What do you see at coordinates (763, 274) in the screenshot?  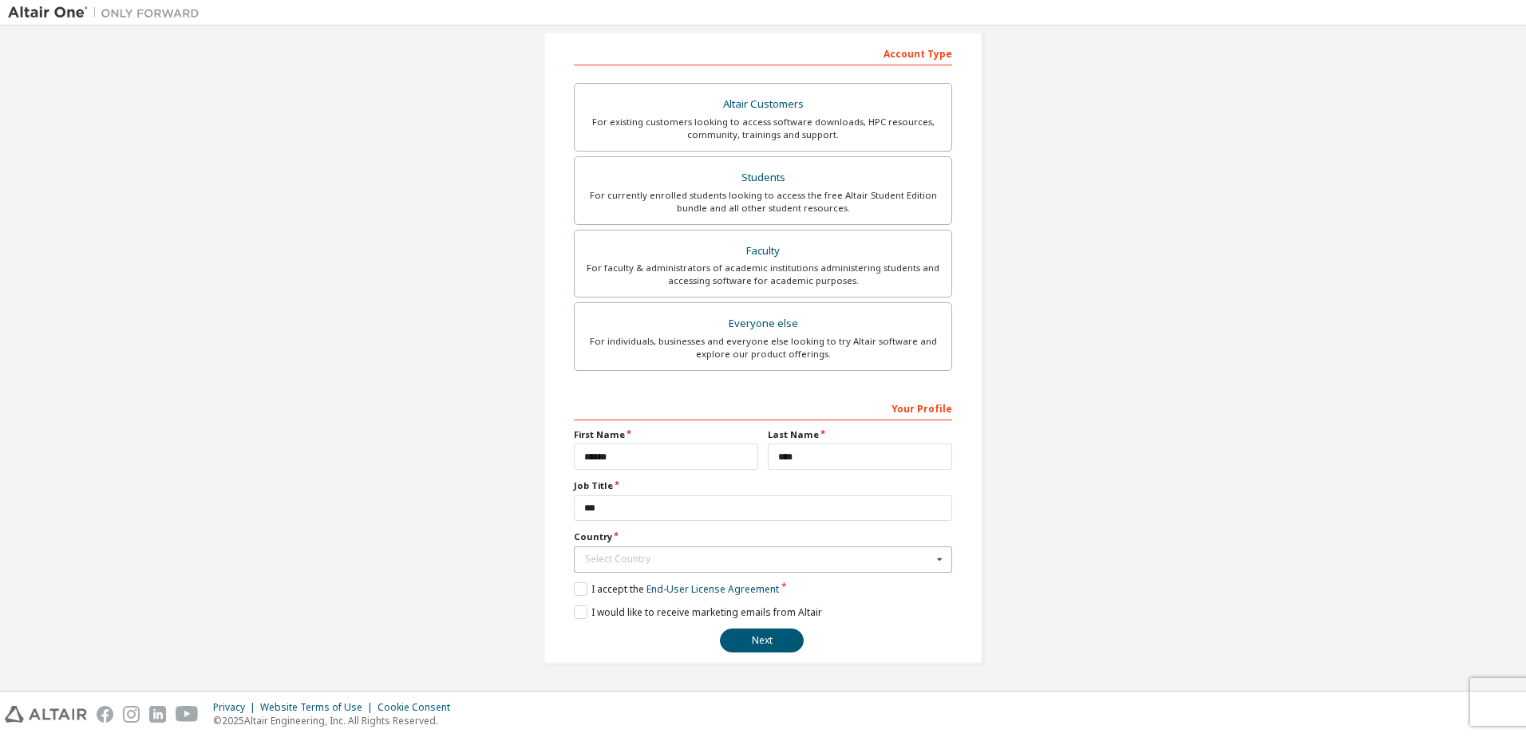 I see `div: For faculty & administrators of academic institutions administering students and accessing softwa...` at bounding box center [763, 274].